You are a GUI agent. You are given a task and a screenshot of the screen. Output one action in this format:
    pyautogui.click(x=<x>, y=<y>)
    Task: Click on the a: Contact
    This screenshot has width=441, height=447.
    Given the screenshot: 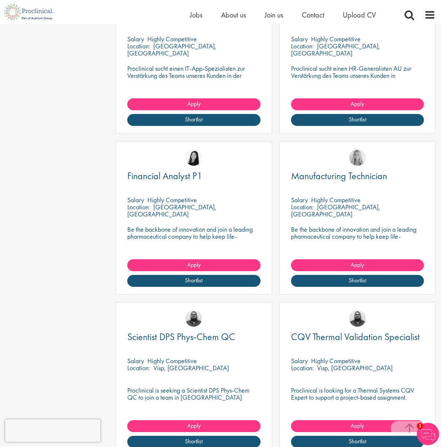 What is the action you would take?
    pyautogui.click(x=313, y=15)
    